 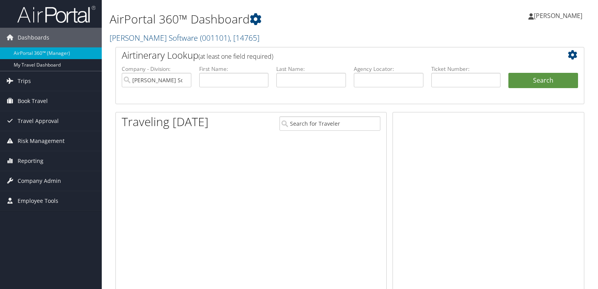 I want to click on label: Company - Division:, so click(x=157, y=69).